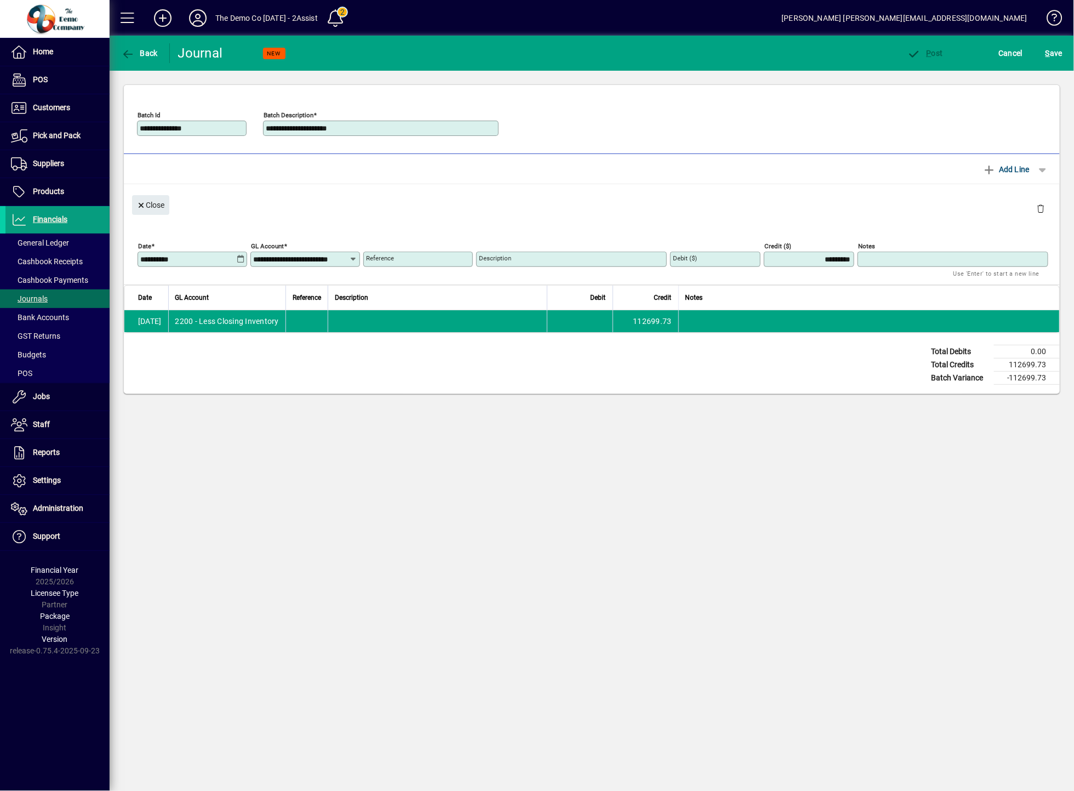 This screenshot has height=791, width=1074. What do you see at coordinates (1027, 378) in the screenshot?
I see `td: -112699.73` at bounding box center [1027, 378].